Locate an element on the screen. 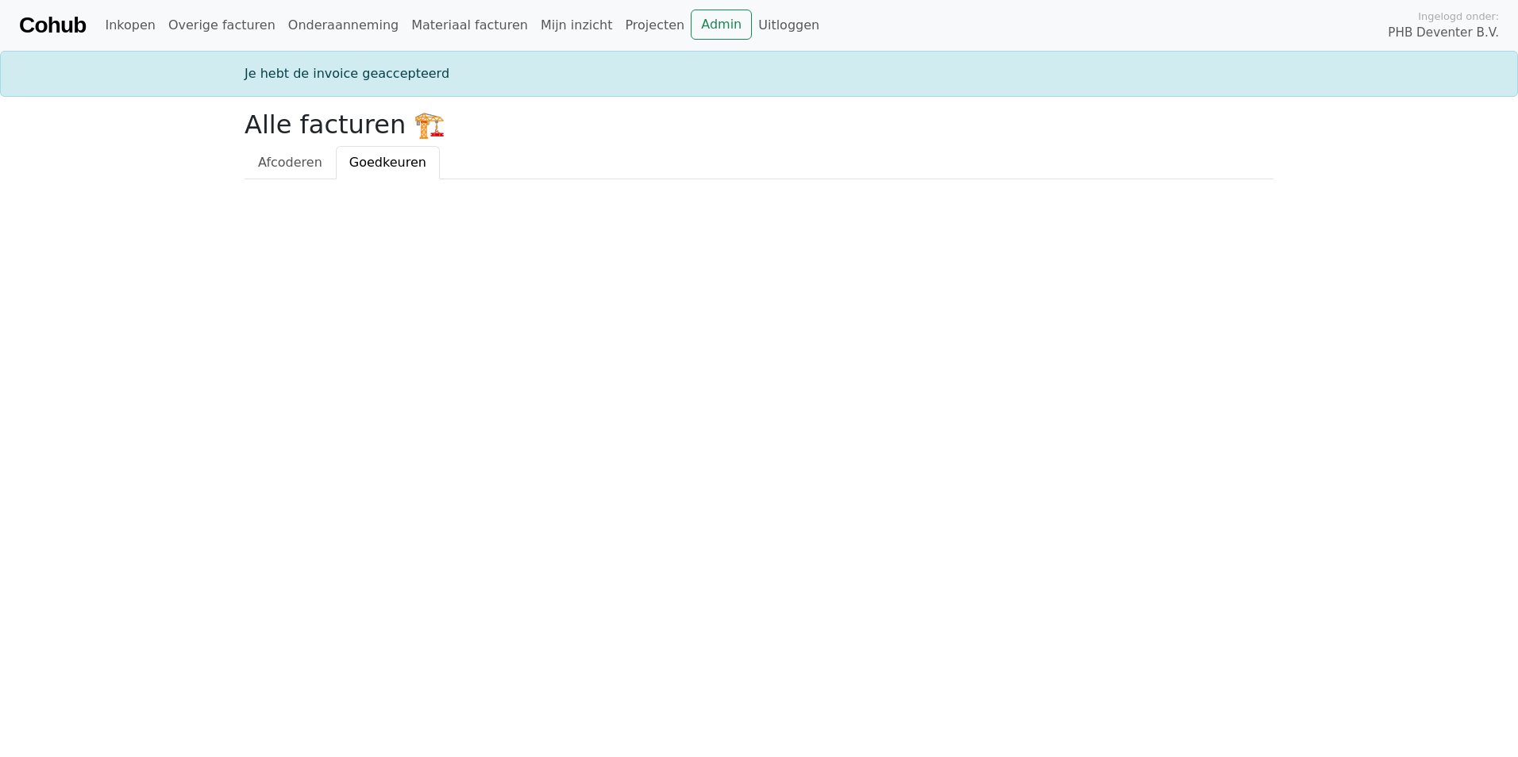 The image size is (1518, 757). span: Goedkeuren is located at coordinates (387, 162).